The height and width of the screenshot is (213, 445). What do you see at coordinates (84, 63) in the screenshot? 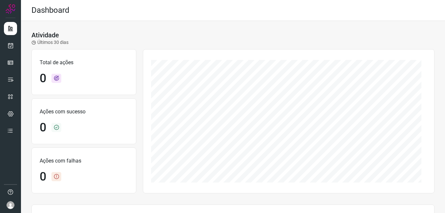
I see `p: Total de ações` at bounding box center [84, 63].